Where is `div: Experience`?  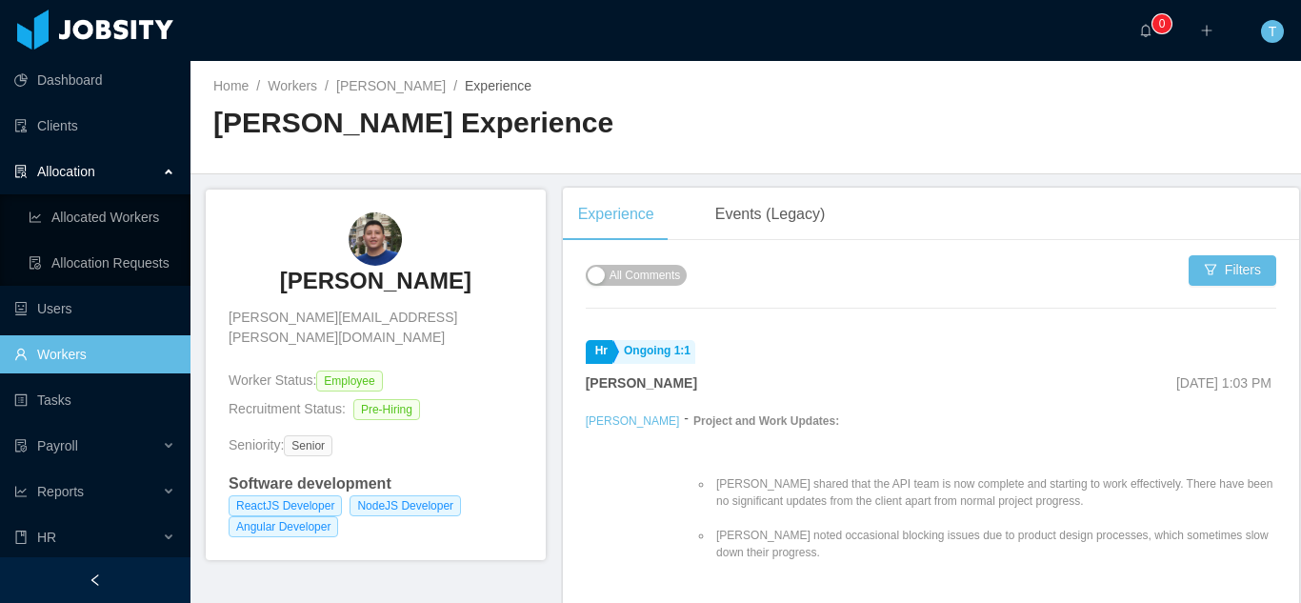 div: Experience is located at coordinates (616, 214).